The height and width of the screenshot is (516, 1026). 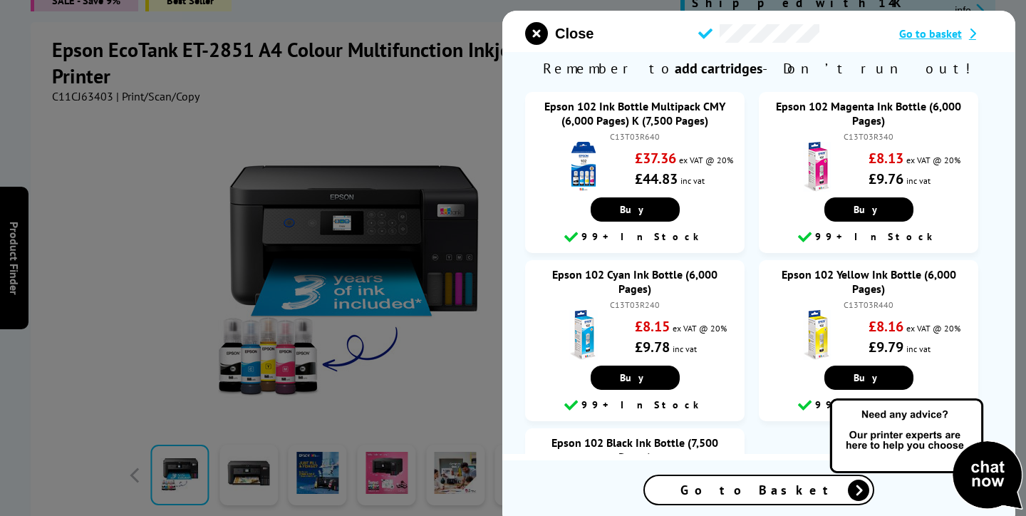 What do you see at coordinates (583, 335) in the screenshot?
I see `img: Epson 102 Cyan Ink Bottle (6,000 Pages)` at bounding box center [583, 335].